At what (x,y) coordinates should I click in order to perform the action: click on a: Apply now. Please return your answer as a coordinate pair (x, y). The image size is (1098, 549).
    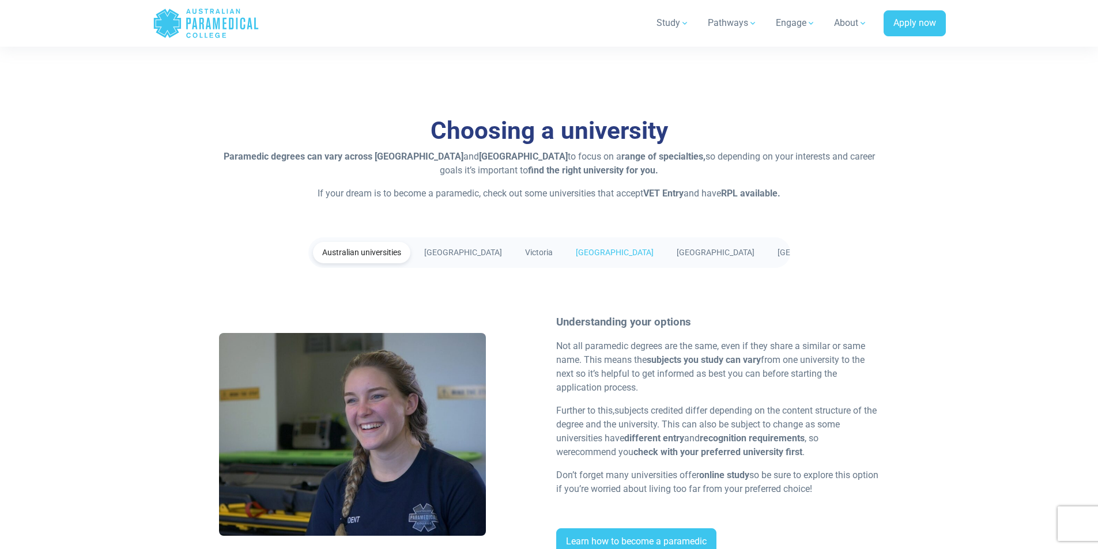
    Looking at the image, I should click on (915, 24).